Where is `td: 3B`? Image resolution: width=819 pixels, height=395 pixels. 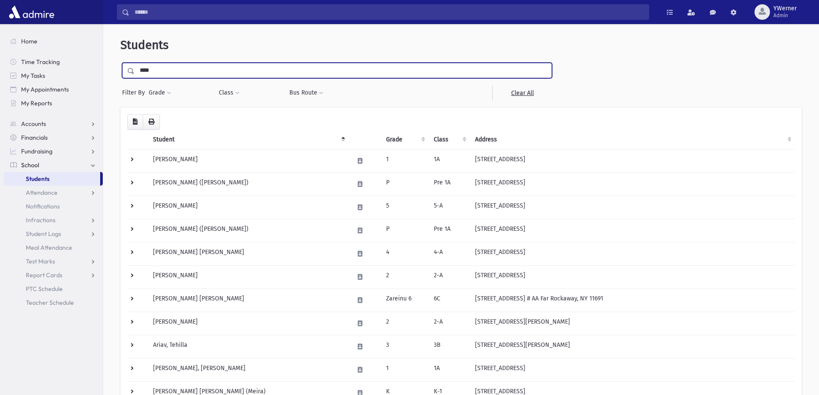 td: 3B is located at coordinates (449, 347).